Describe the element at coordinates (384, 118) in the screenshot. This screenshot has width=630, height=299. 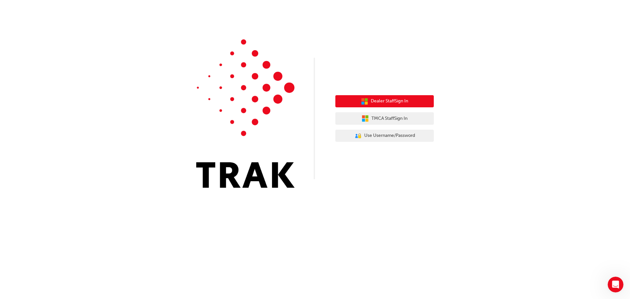
I see `button: TMCA StaffSign In` at that location.